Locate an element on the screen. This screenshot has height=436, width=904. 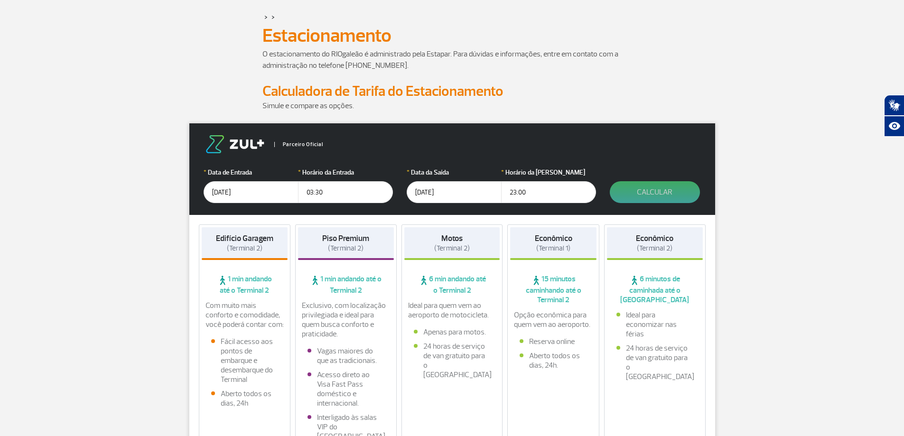
p: O estacionamento do RIOgaleão é administrado pela Estapar. Para dúvidas e informações, entre em c... is located at coordinates (452, 60).